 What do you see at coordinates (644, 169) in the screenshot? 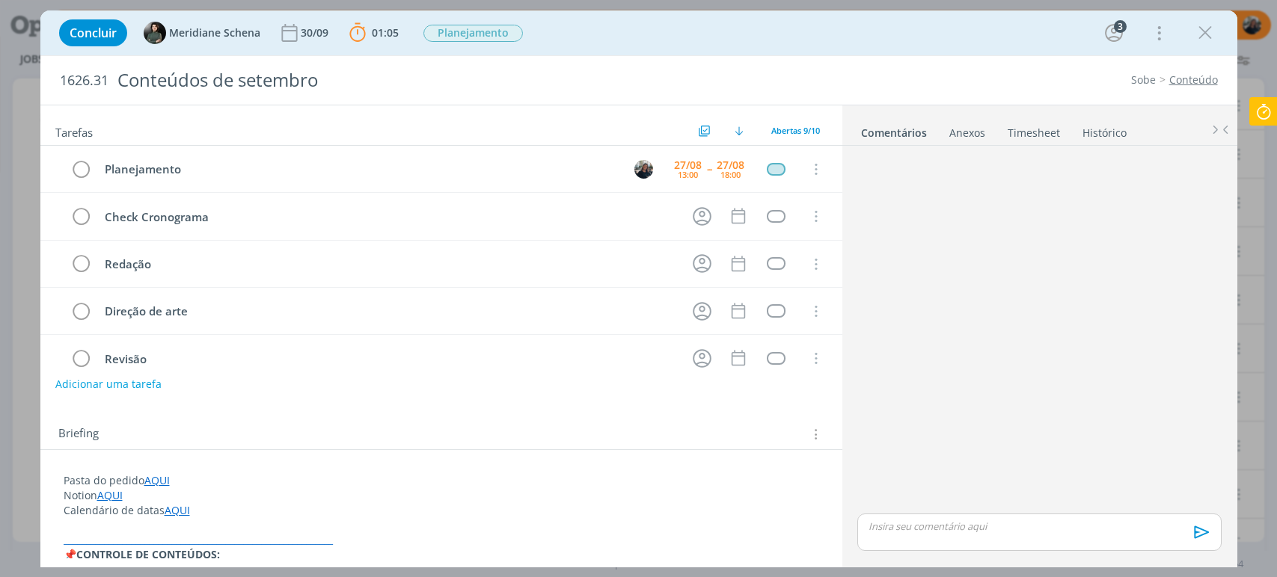
I see `button: M` at bounding box center [644, 169].